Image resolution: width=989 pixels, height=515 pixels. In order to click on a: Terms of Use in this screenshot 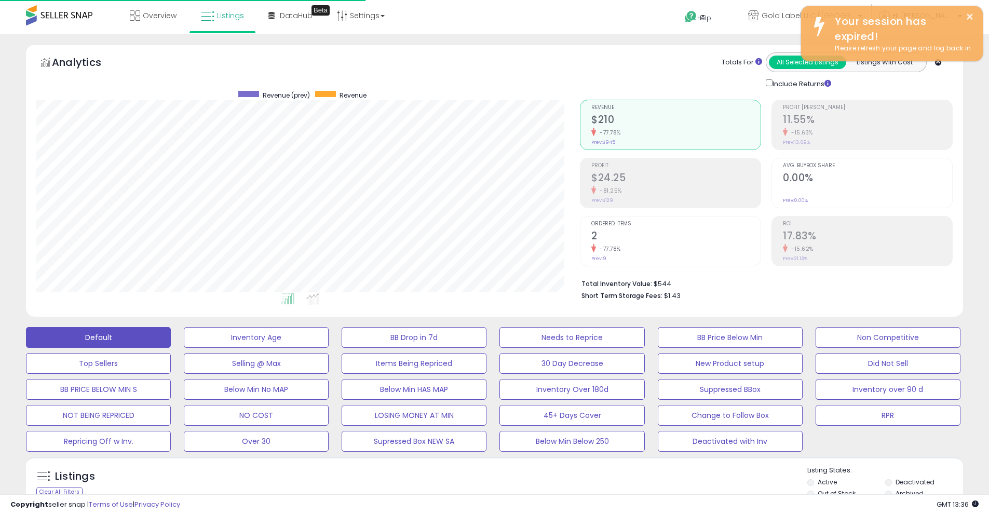, I will do `click(111, 504)`.